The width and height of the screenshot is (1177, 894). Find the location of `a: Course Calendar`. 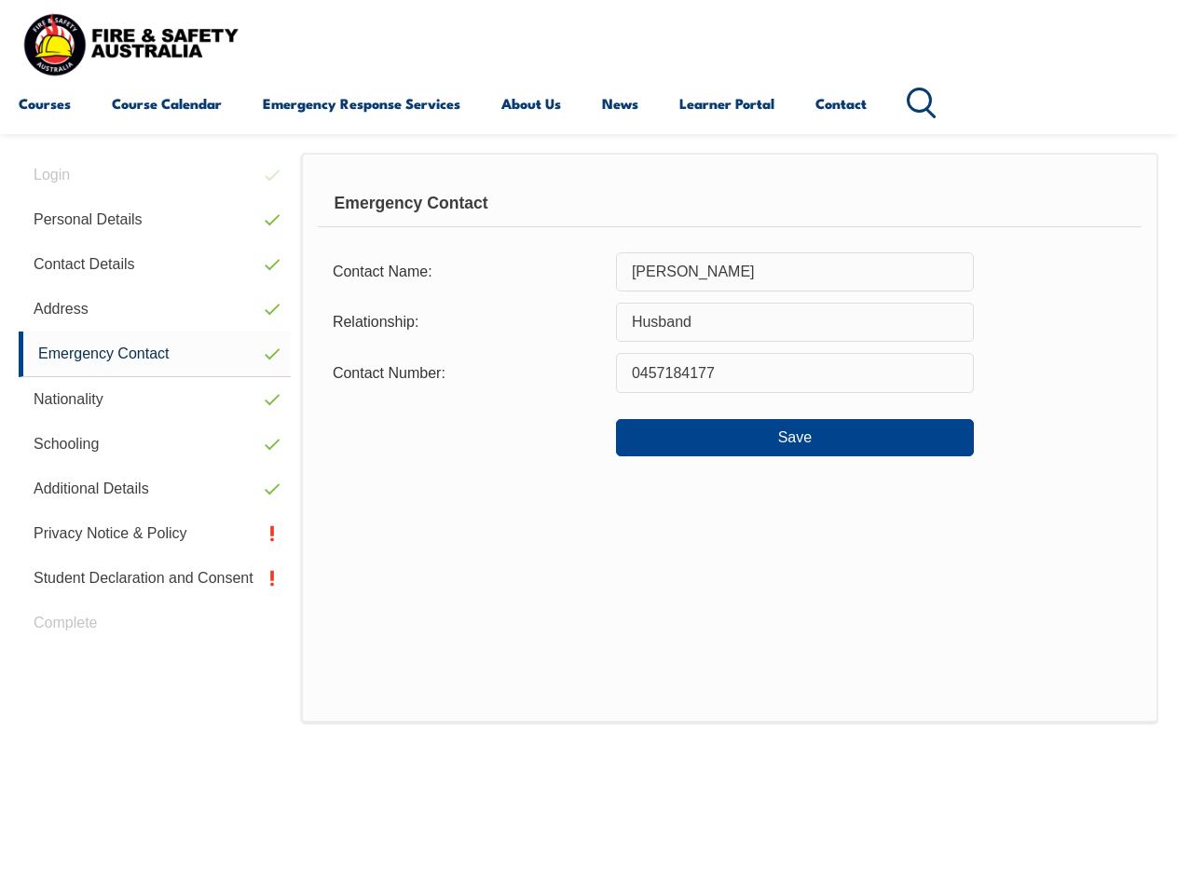

a: Course Calendar is located at coordinates (167, 103).